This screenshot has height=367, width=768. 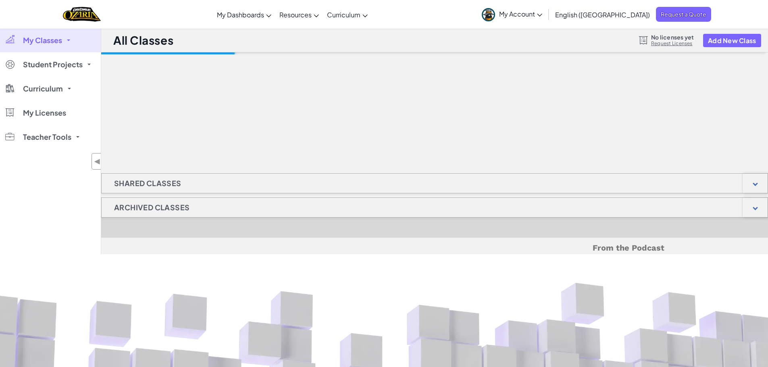 I want to click on a: My Dashboards, so click(x=244, y=15).